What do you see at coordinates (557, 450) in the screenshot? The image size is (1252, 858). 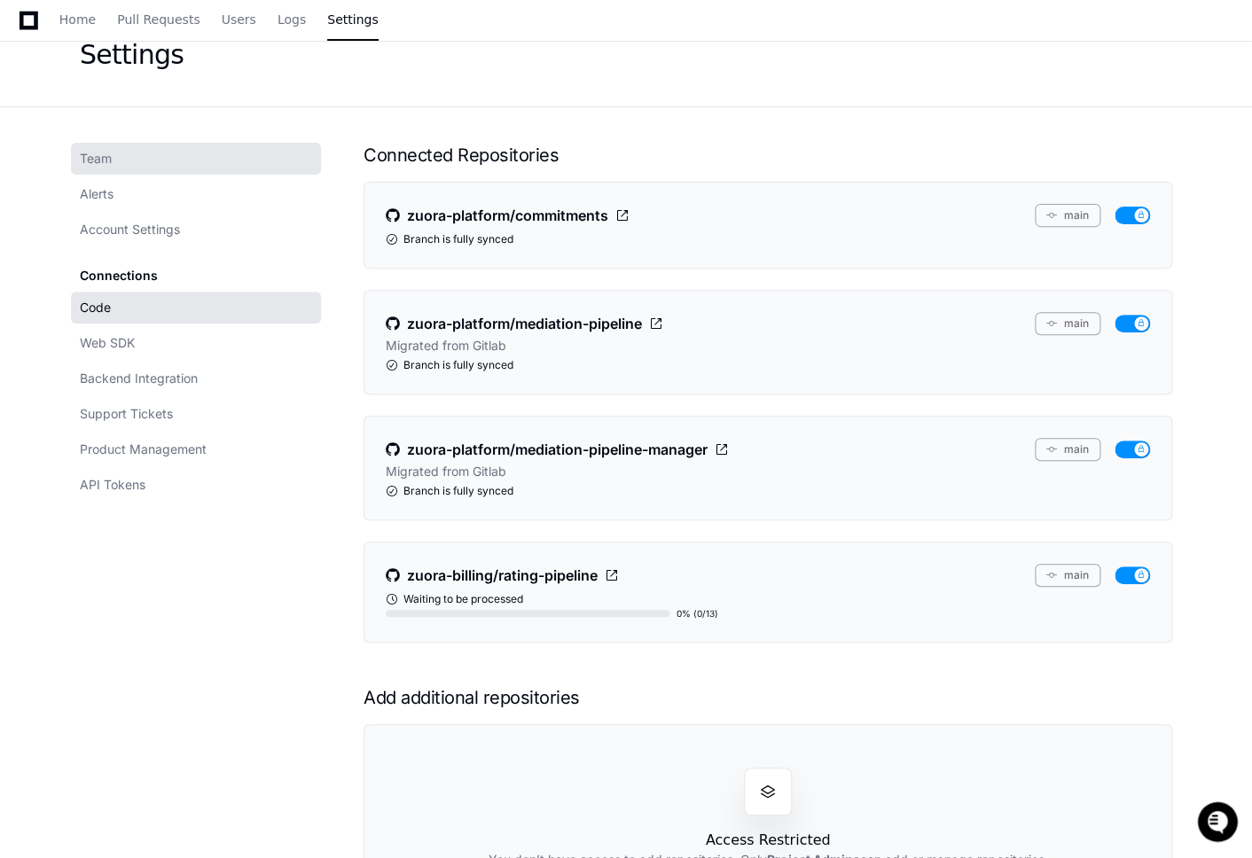 I see `a: zuora-platform/mediation-pipeline-manager` at bounding box center [557, 450].